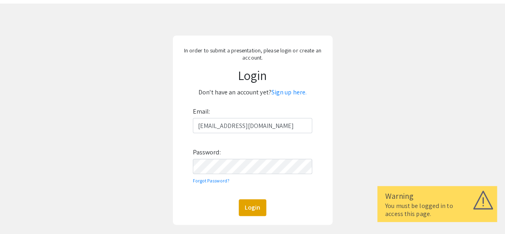 This screenshot has width=505, height=234. What do you see at coordinates (289, 92) in the screenshot?
I see `a: Sign up here.` at bounding box center [289, 92].